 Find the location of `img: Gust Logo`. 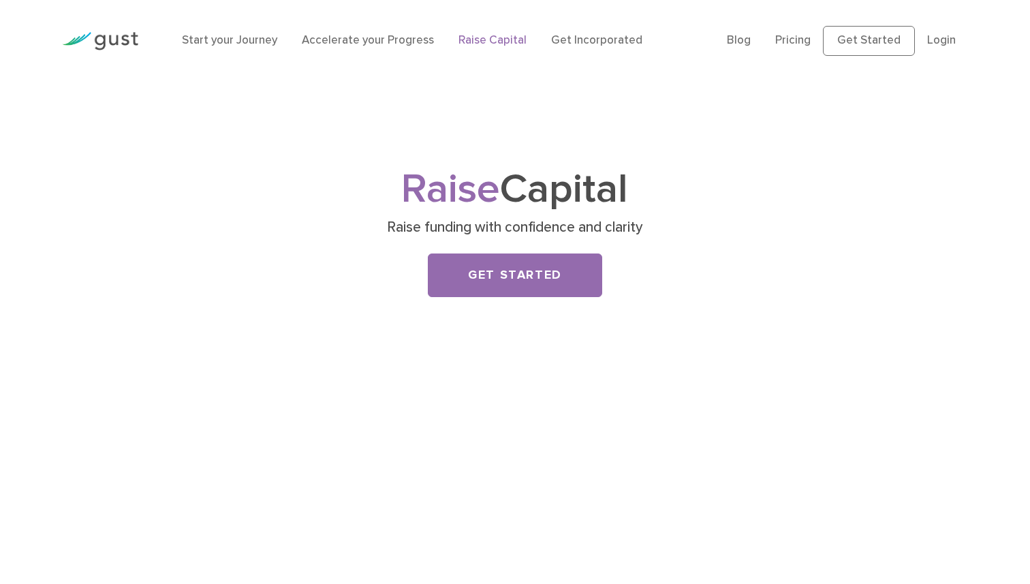

img: Gust Logo is located at coordinates (100, 41).